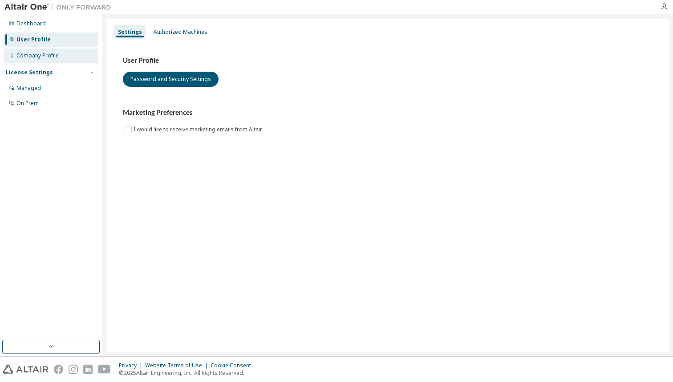 The height and width of the screenshot is (382, 673). What do you see at coordinates (180, 32) in the screenshot?
I see `div: Authorized Machines` at bounding box center [180, 32].